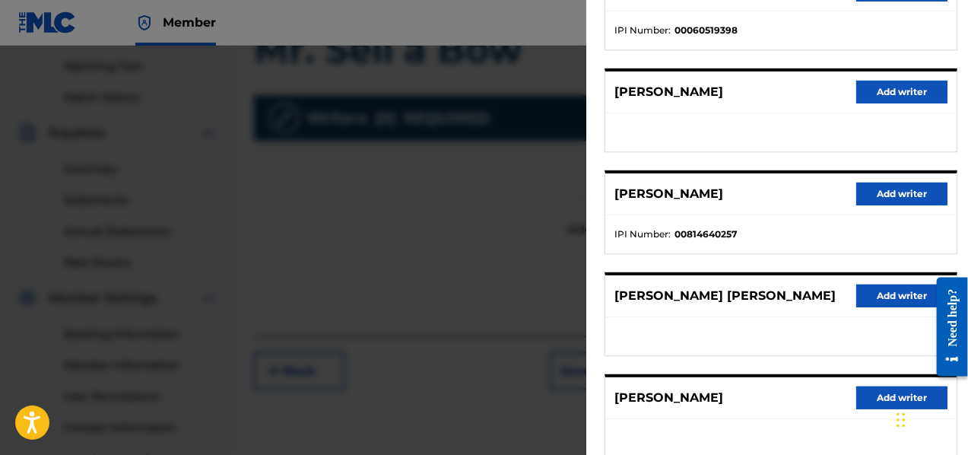 The width and height of the screenshot is (968, 455). What do you see at coordinates (47, 22) in the screenshot?
I see `img: MLC Logo` at bounding box center [47, 22].